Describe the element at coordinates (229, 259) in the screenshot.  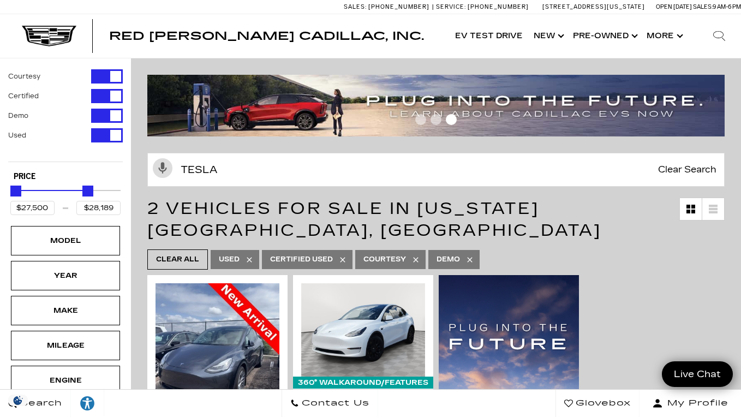
I see `span: Used` at that location.